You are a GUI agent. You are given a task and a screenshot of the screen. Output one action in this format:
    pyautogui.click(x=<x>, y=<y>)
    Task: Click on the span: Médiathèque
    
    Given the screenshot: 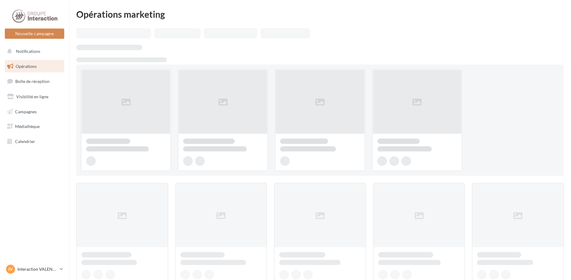 What is the action you would take?
    pyautogui.click(x=27, y=126)
    